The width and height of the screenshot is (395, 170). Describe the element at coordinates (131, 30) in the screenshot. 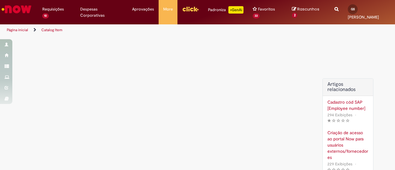

I see `ul: Trilhas de página` at that location.